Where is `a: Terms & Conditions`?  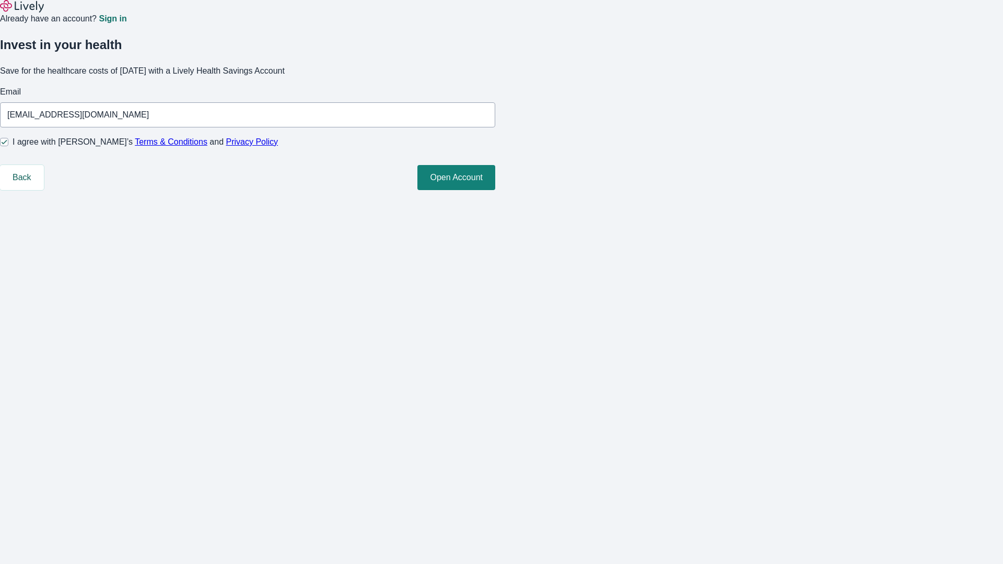 a: Terms & Conditions is located at coordinates (171, 142).